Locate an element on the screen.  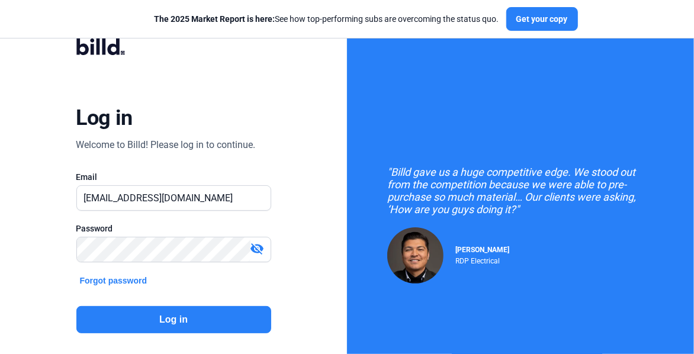
div: Password is located at coordinates (173, 228).